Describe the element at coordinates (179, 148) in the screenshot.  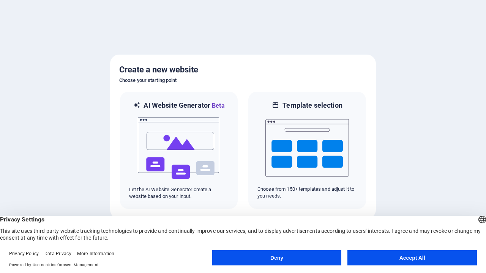
I see `img: ai` at that location.